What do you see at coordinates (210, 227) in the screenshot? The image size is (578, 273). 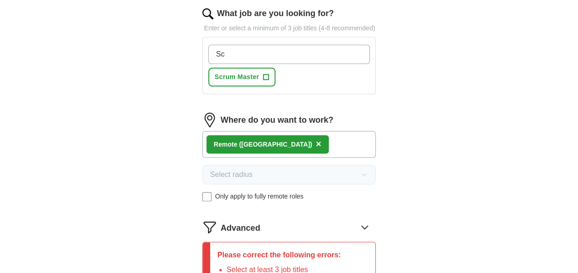 I see `img: filter` at bounding box center [210, 227].